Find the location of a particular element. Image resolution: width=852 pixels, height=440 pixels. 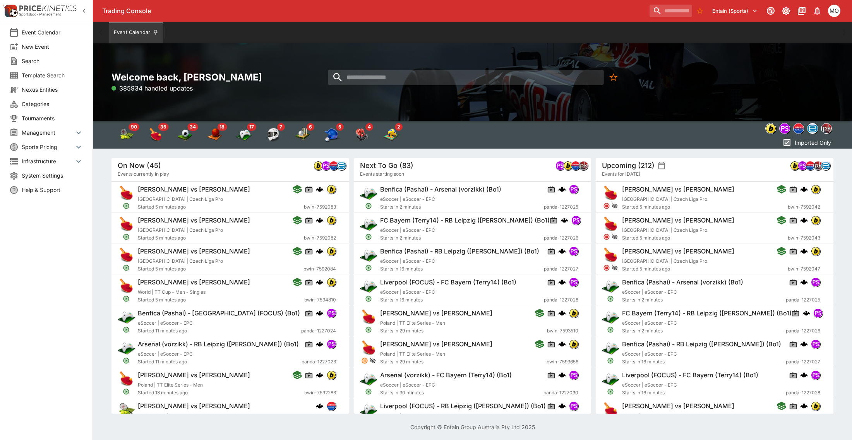

img: pricekinetics.png is located at coordinates (583, 166).